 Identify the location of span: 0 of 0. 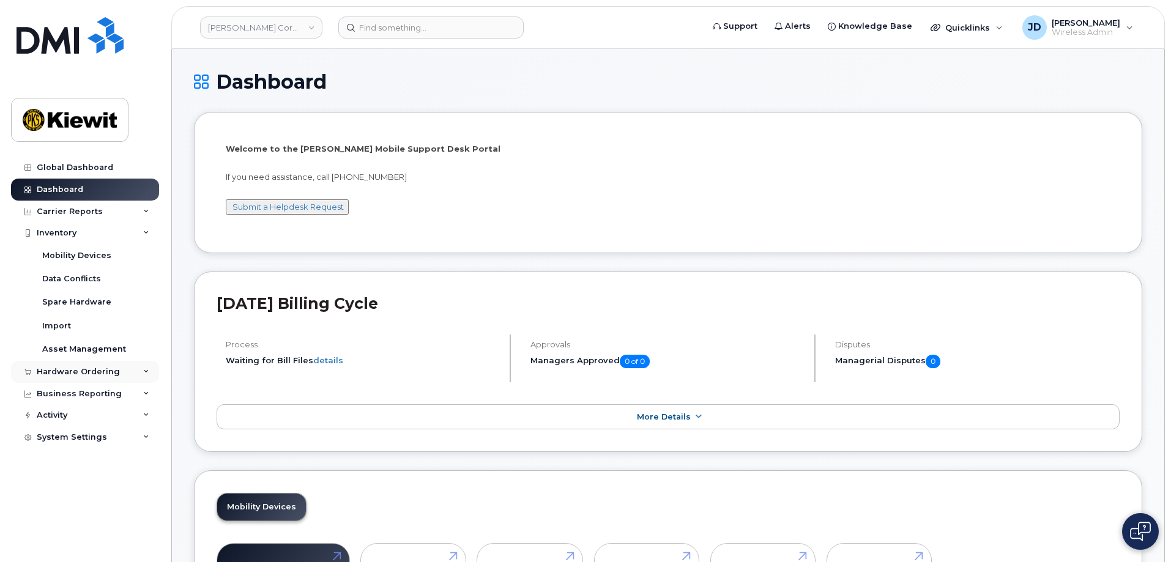
(634, 361).